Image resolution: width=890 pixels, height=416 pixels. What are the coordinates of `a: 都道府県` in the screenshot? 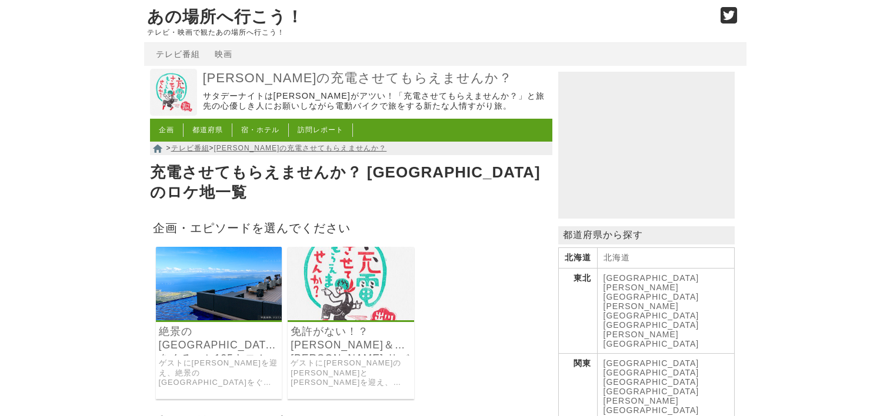 It's located at (208, 130).